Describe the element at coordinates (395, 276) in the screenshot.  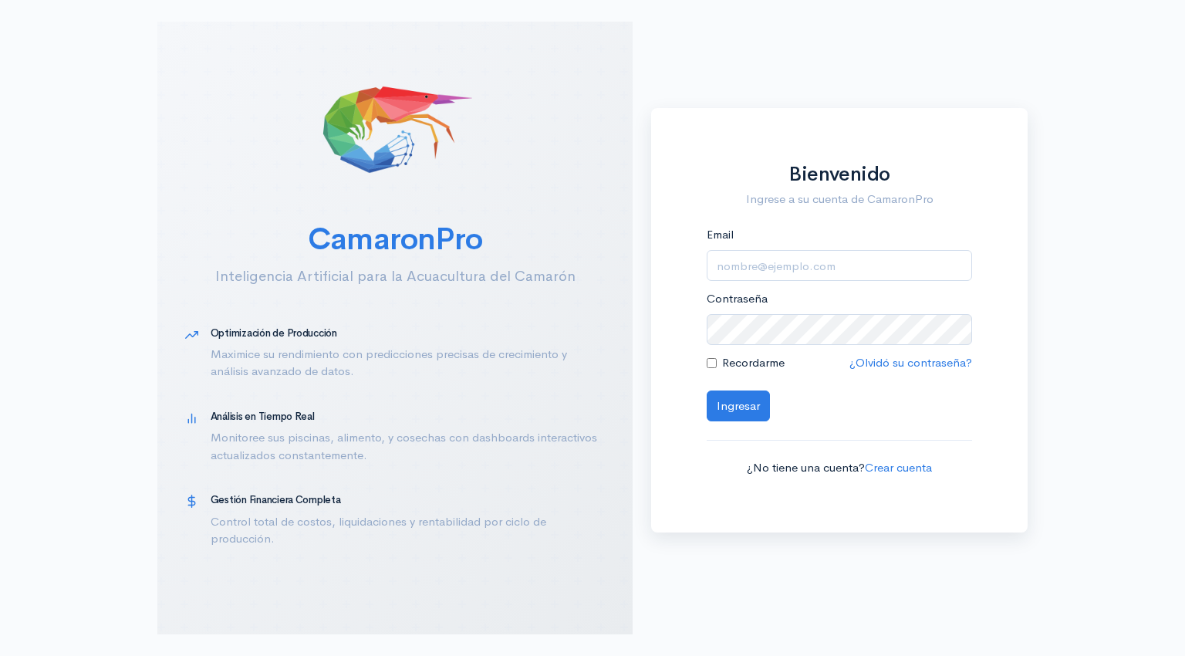
I see `p: Inteligencia Artificial para la Acuacultura del Camarón` at that location.